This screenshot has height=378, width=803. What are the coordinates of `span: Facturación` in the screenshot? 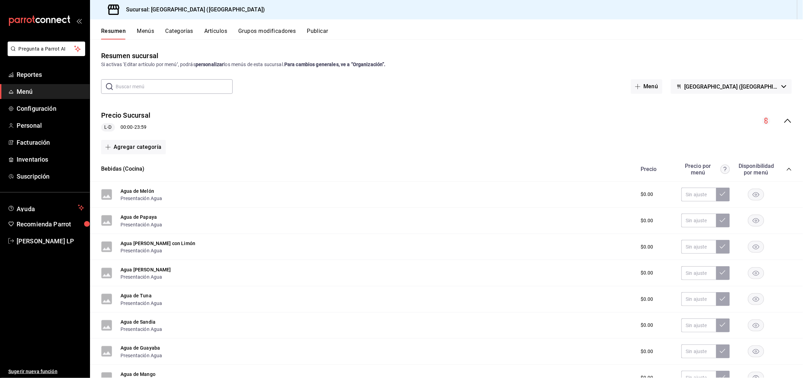 It's located at (50, 142).